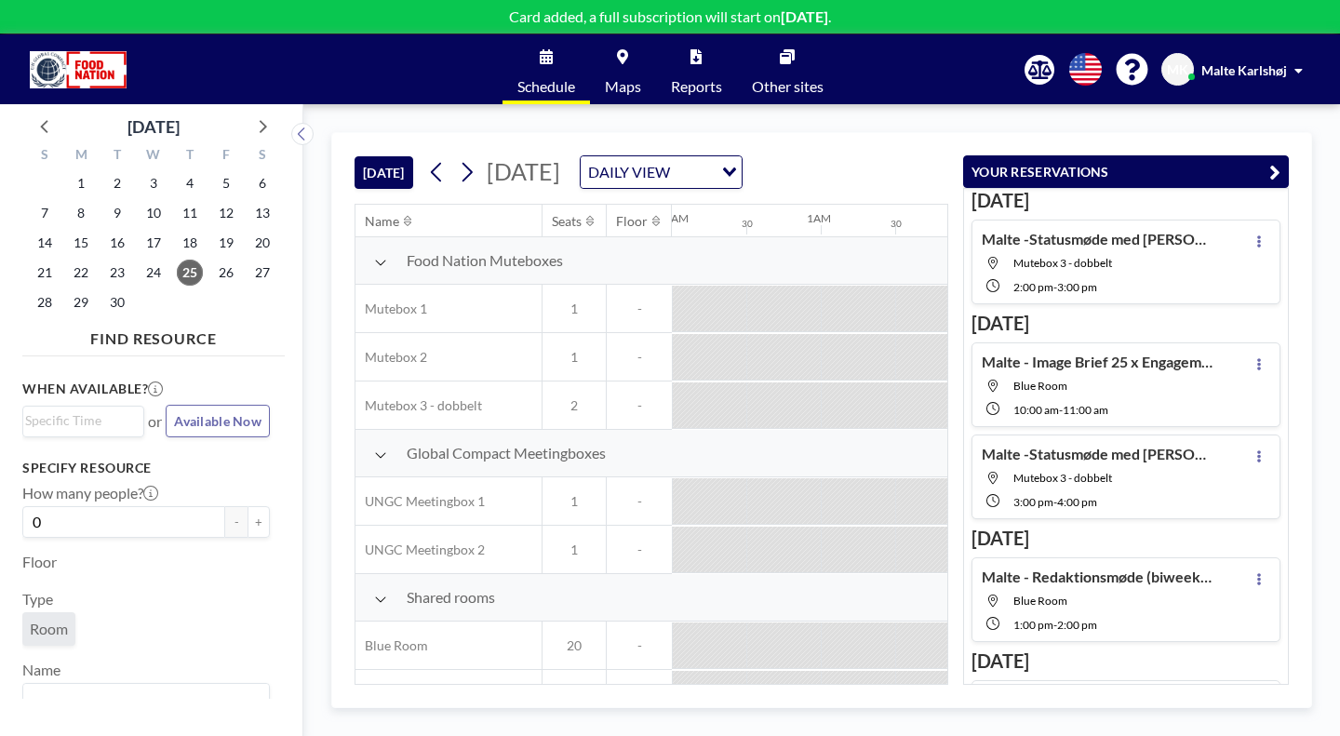 Image resolution: width=1340 pixels, height=736 pixels. What do you see at coordinates (154, 243) in the screenshot?
I see `span: Wednesday, September 17, 2025` at bounding box center [154, 243].